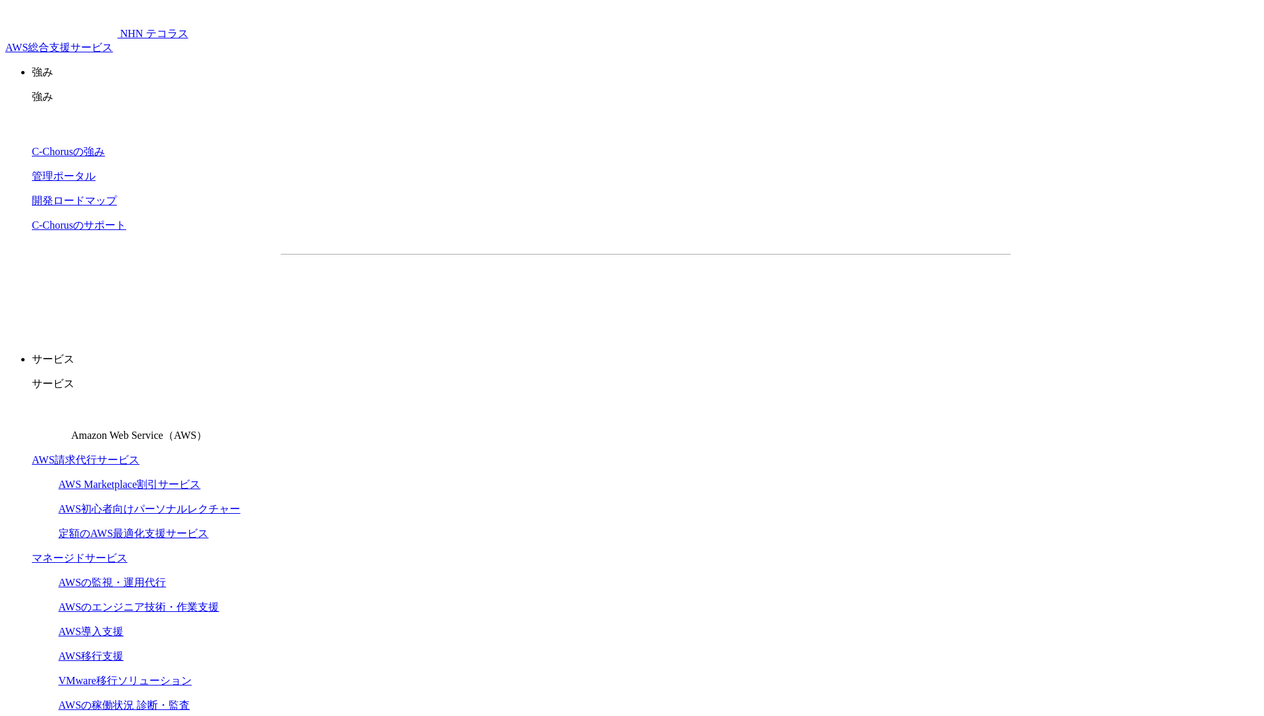 The image size is (1264, 716). What do you see at coordinates (149, 509) in the screenshot?
I see `a: AWS初心者向けパーソナルレクチャー` at bounding box center [149, 509].